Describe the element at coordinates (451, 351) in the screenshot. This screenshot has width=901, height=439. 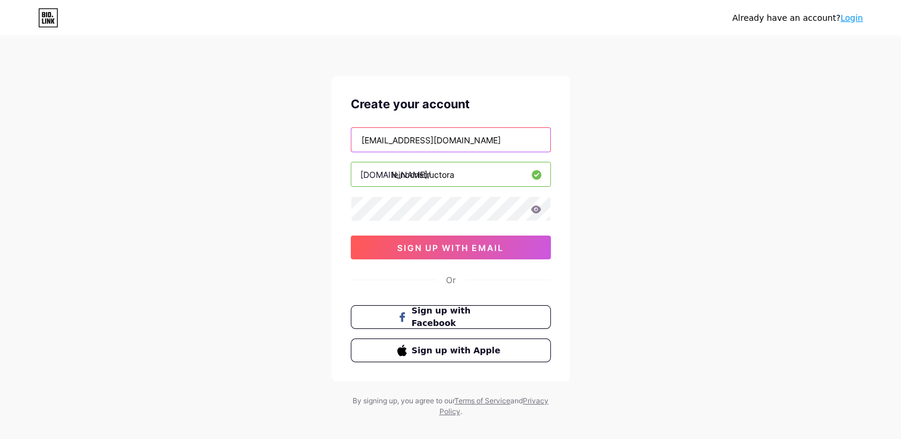
I see `button: Sign up with Apple` at that location.